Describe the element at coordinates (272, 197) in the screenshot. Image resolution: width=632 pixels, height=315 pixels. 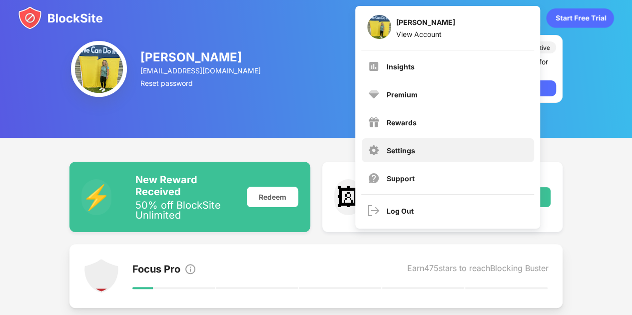
I see `div: Redeem` at that location.